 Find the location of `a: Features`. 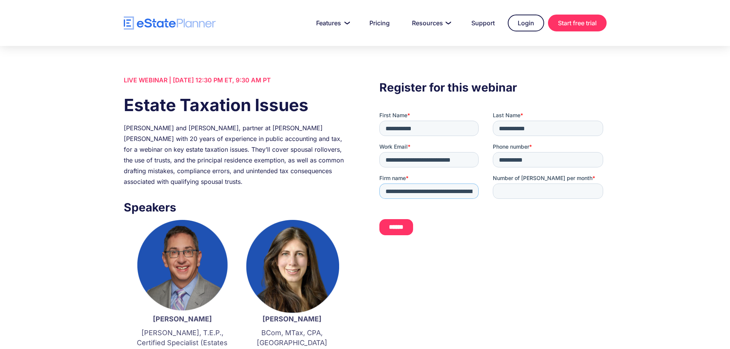

a: Features is located at coordinates (332, 23).